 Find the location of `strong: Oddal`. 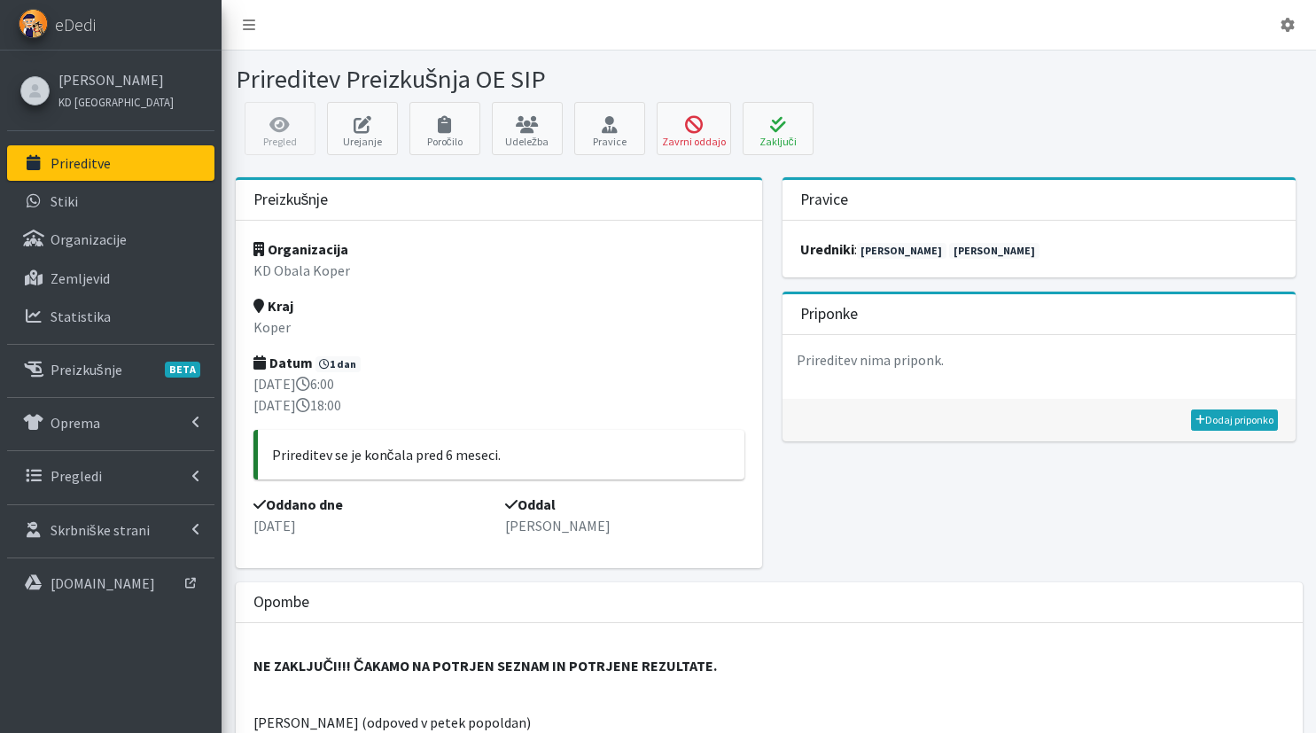

strong: Oddal is located at coordinates (530, 504).